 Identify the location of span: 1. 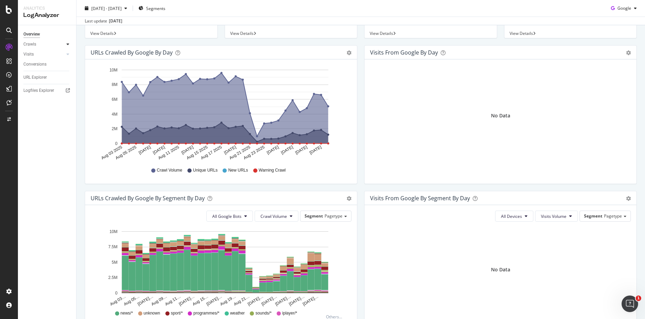
(639, 298).